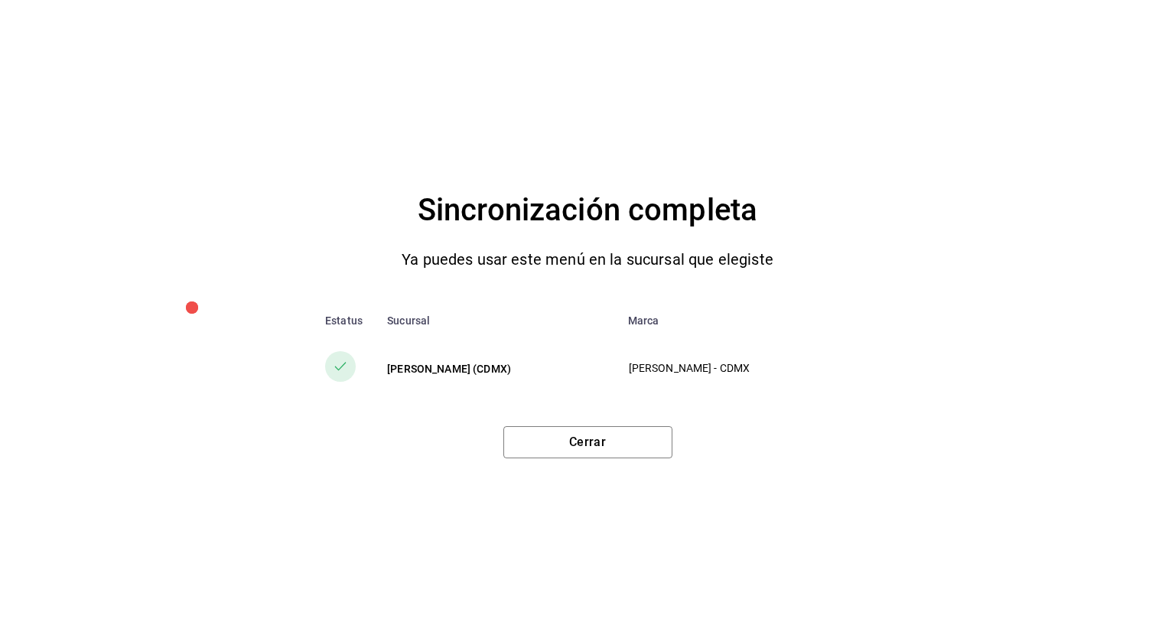 This screenshot has width=1175, height=632. Describe the element at coordinates (588, 259) in the screenshot. I see `p: Ya puedes usar este menú en la sucursal que elegiste` at that location.